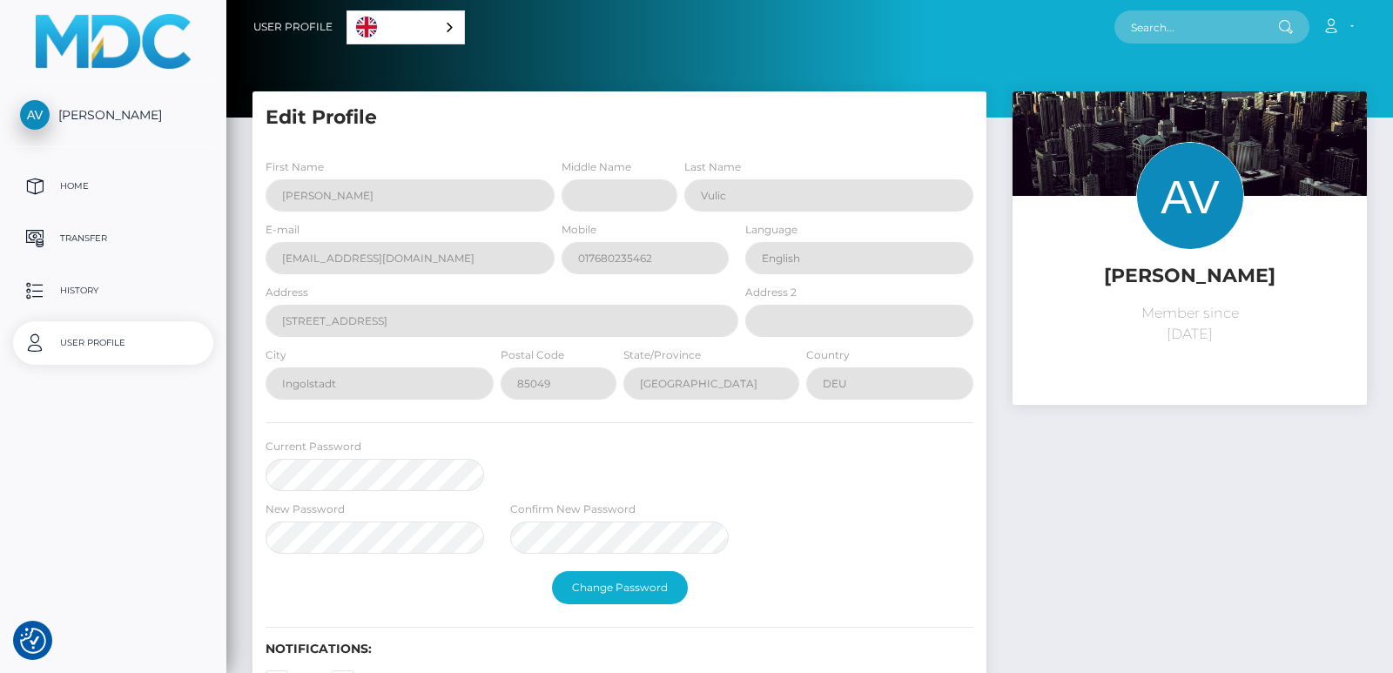 The image size is (1393, 673). What do you see at coordinates (33, 641) in the screenshot?
I see `button: Consent Preferences` at bounding box center [33, 641].